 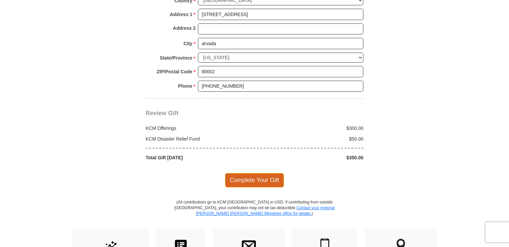 I want to click on strong: State/Province, so click(x=176, y=58).